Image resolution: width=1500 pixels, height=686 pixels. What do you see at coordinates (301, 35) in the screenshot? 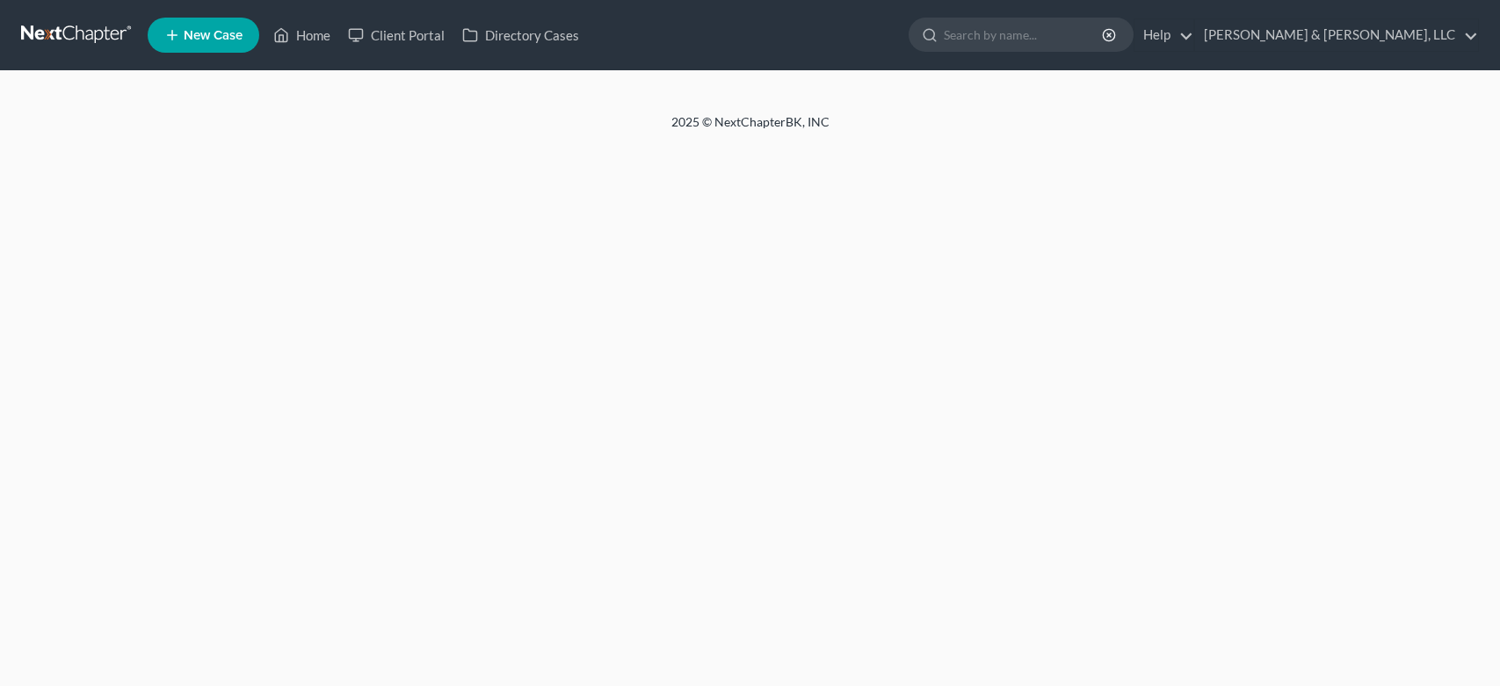
I see `a: Home` at bounding box center [301, 35].